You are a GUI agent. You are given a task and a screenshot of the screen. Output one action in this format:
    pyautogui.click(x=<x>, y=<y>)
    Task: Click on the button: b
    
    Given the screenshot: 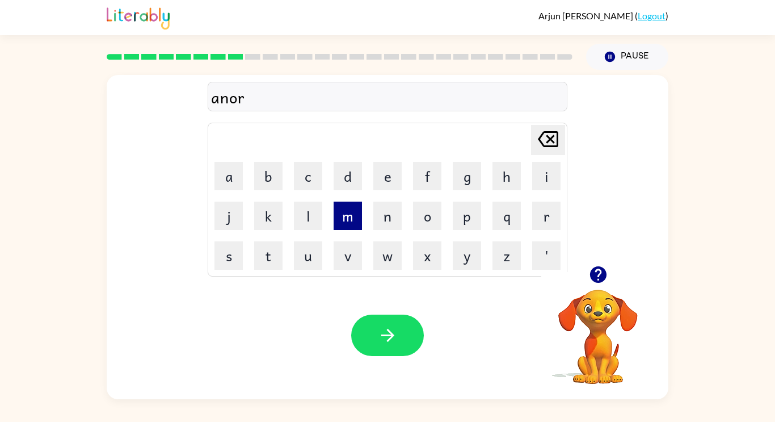 What is the action you would take?
    pyautogui.click(x=268, y=176)
    